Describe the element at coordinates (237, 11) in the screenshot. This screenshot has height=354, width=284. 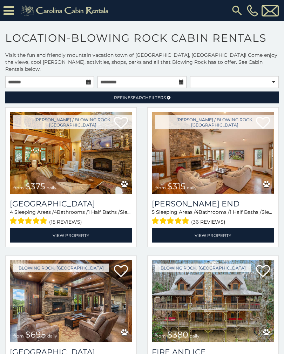
I see `img: search-regular.svg` at that location.